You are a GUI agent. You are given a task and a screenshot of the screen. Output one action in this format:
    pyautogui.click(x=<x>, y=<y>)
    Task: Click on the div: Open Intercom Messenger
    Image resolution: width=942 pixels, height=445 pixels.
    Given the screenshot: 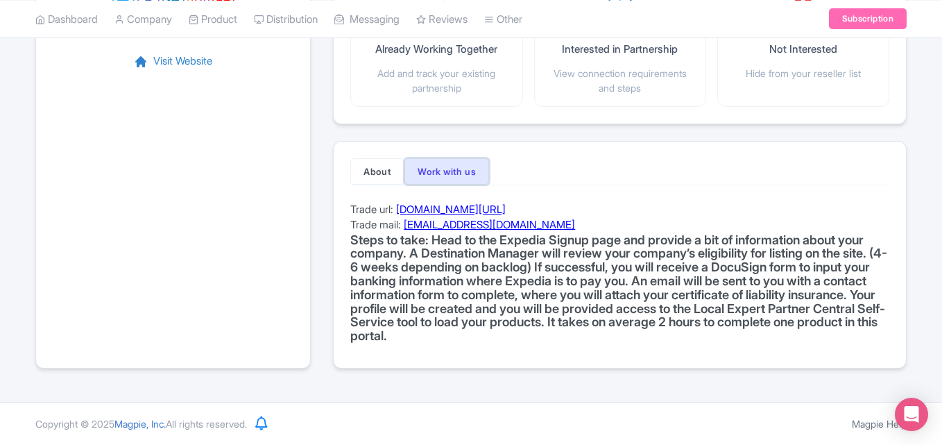 What is the action you would take?
    pyautogui.click(x=912, y=414)
    